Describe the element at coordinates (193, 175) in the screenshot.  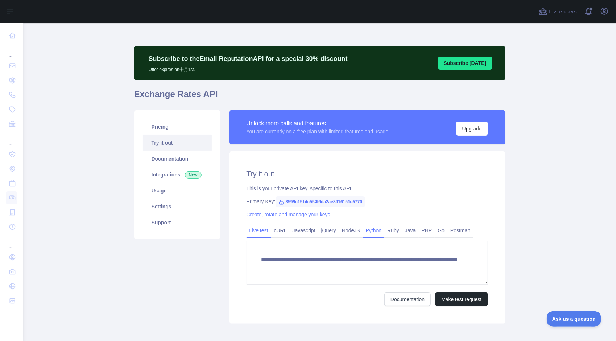
I see `span: New` at that location.